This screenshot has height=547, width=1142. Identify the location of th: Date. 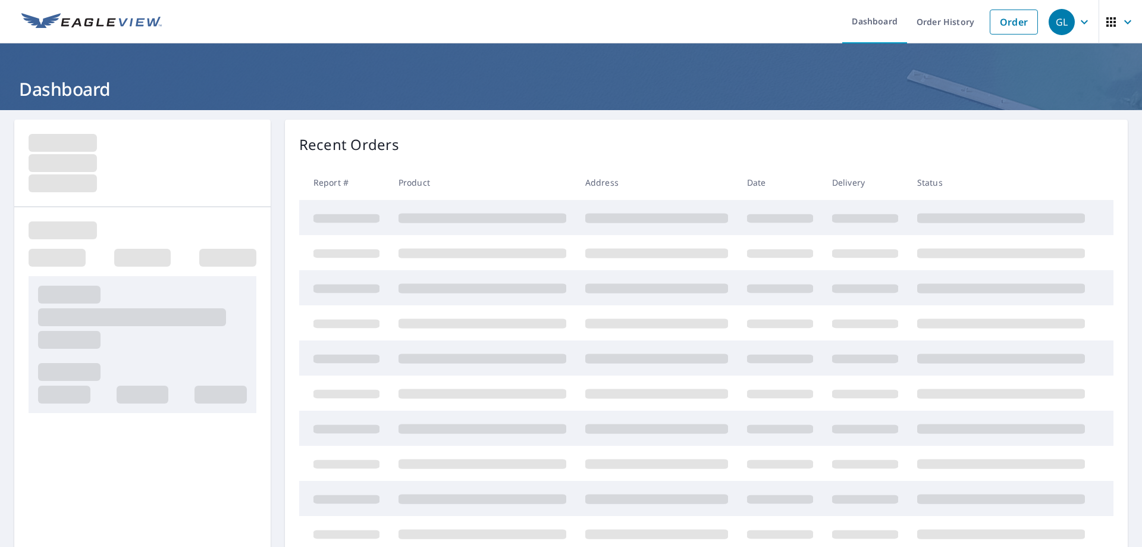
(780, 182).